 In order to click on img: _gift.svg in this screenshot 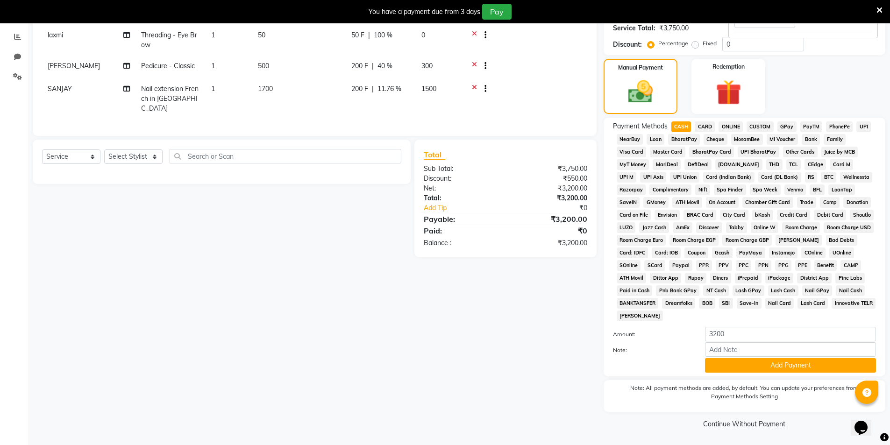, I will do `click(729, 93)`.